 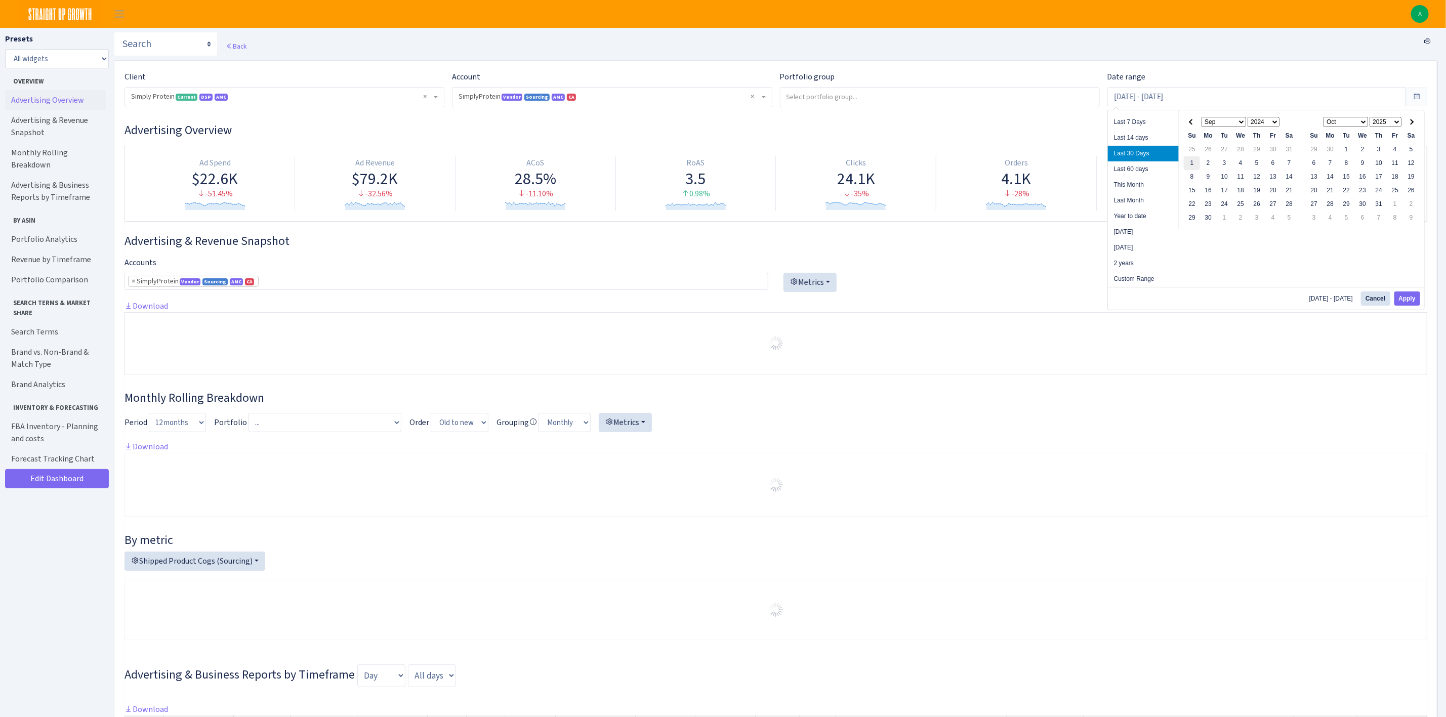 I want to click on div: $79.2K, so click(x=375, y=179).